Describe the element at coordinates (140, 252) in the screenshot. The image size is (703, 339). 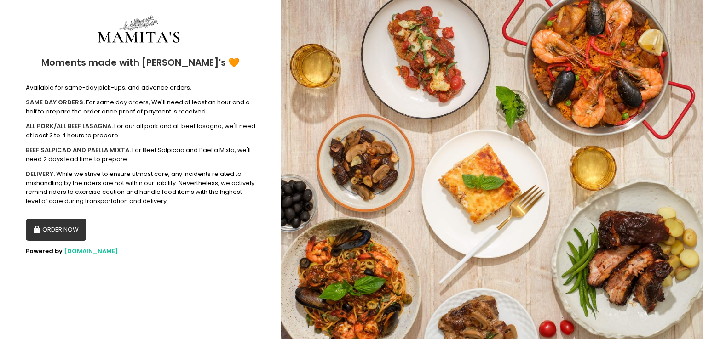
I see `div: Powered by` at that location.